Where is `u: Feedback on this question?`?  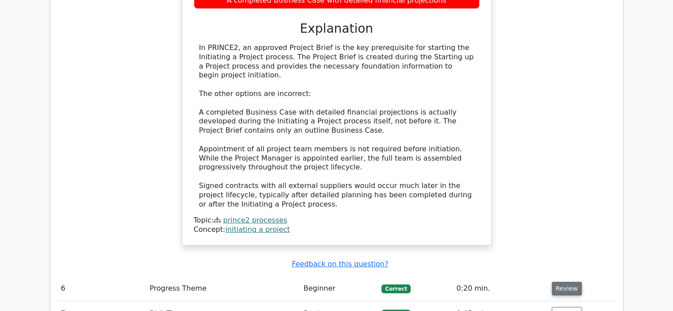
u: Feedback on this question? is located at coordinates (340, 264).